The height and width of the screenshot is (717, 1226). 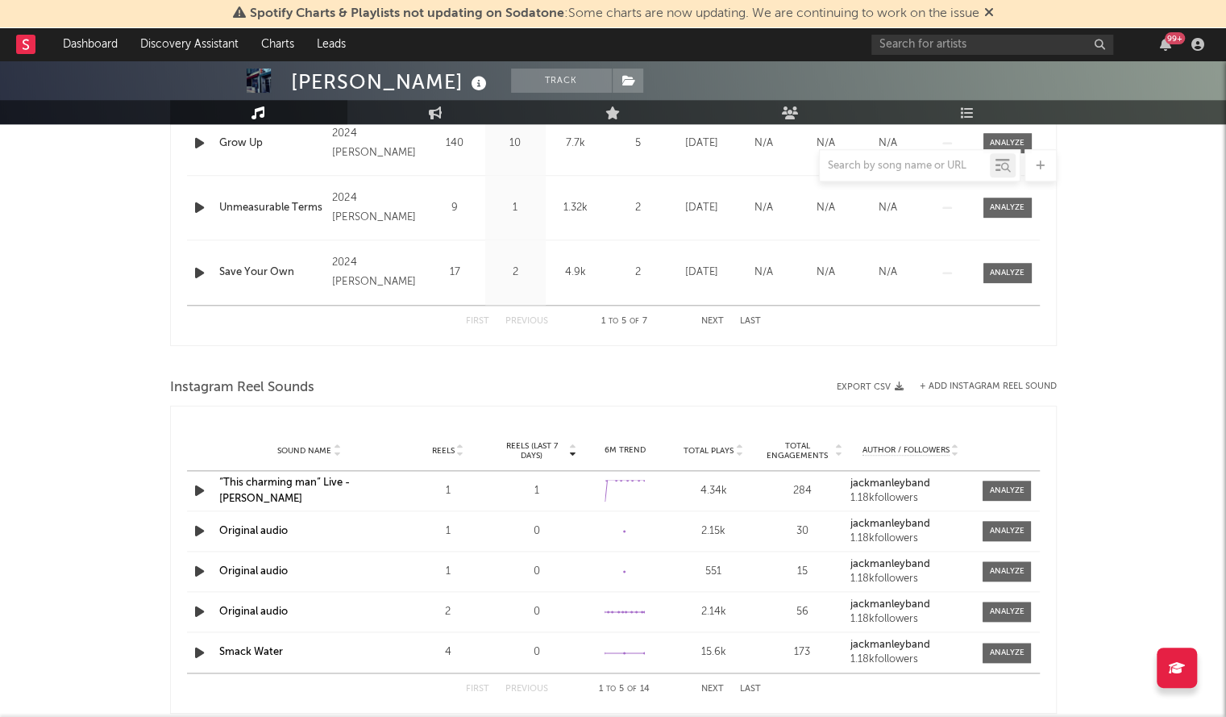 What do you see at coordinates (614, 14) in the screenshot?
I see `span: : Some charts are now updating. We are continuing to work on the issue` at bounding box center [614, 14].